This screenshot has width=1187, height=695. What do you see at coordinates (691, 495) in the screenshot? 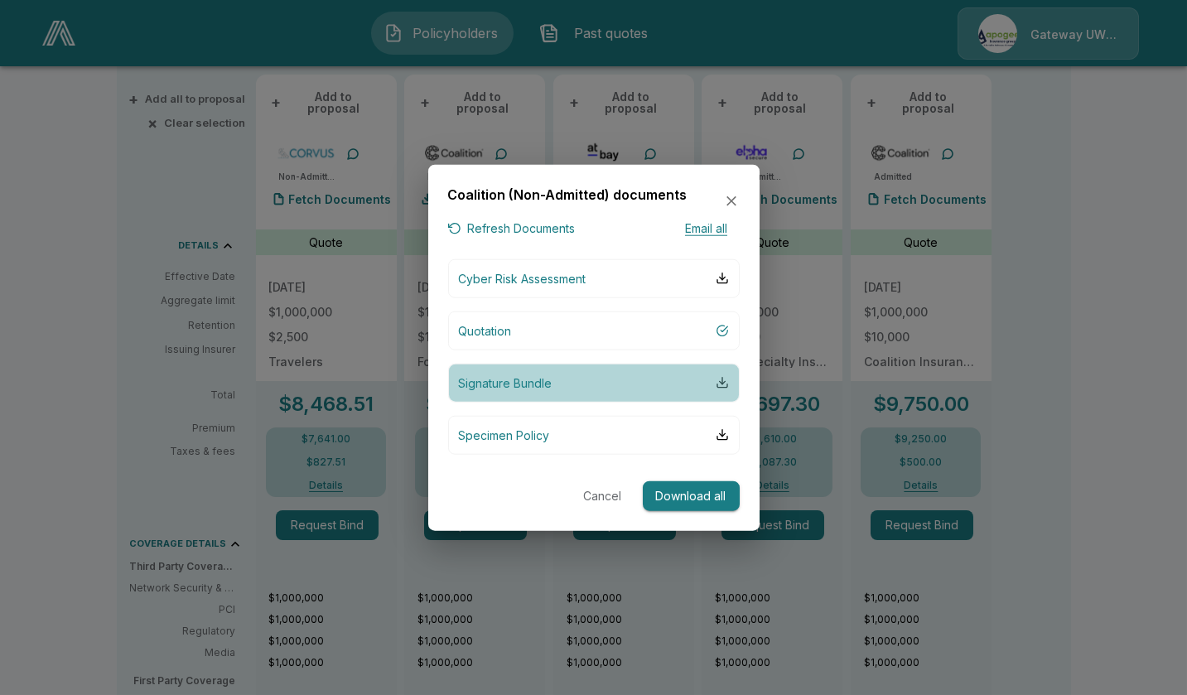
I see `button: Download all` at bounding box center [691, 495].